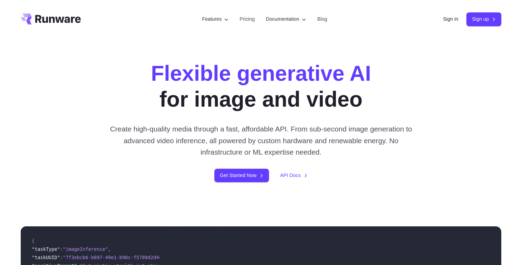 This screenshot has width=522, height=265. Describe the element at coordinates (261, 73) in the screenshot. I see `strong: Flexible generative AI` at that location.